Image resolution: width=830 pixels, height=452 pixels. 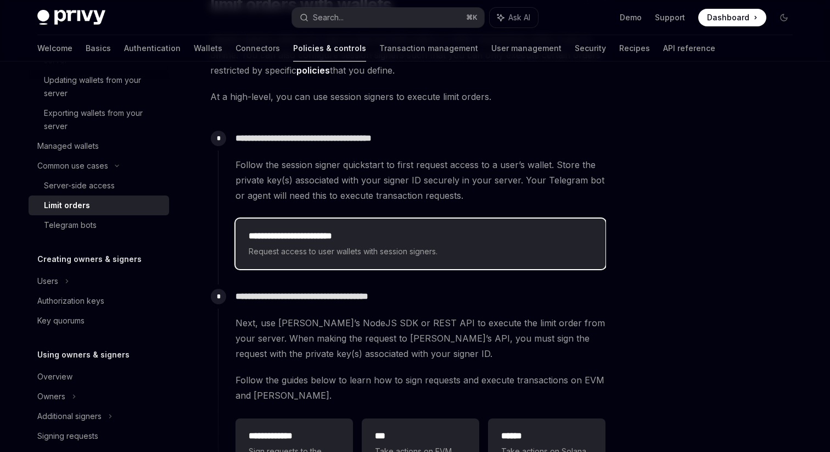 What do you see at coordinates (70, 225) in the screenshot?
I see `div: Telegram bots` at bounding box center [70, 225].